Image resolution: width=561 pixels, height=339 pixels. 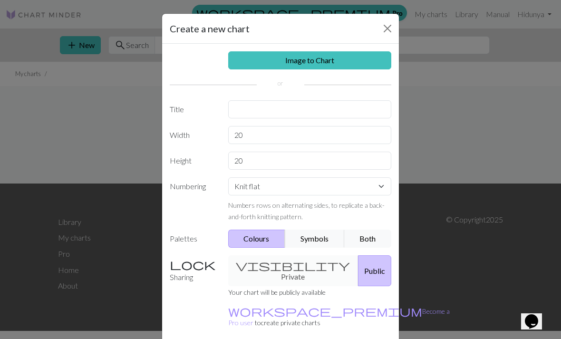 I want to click on h5: Create a new chart, so click(x=210, y=29).